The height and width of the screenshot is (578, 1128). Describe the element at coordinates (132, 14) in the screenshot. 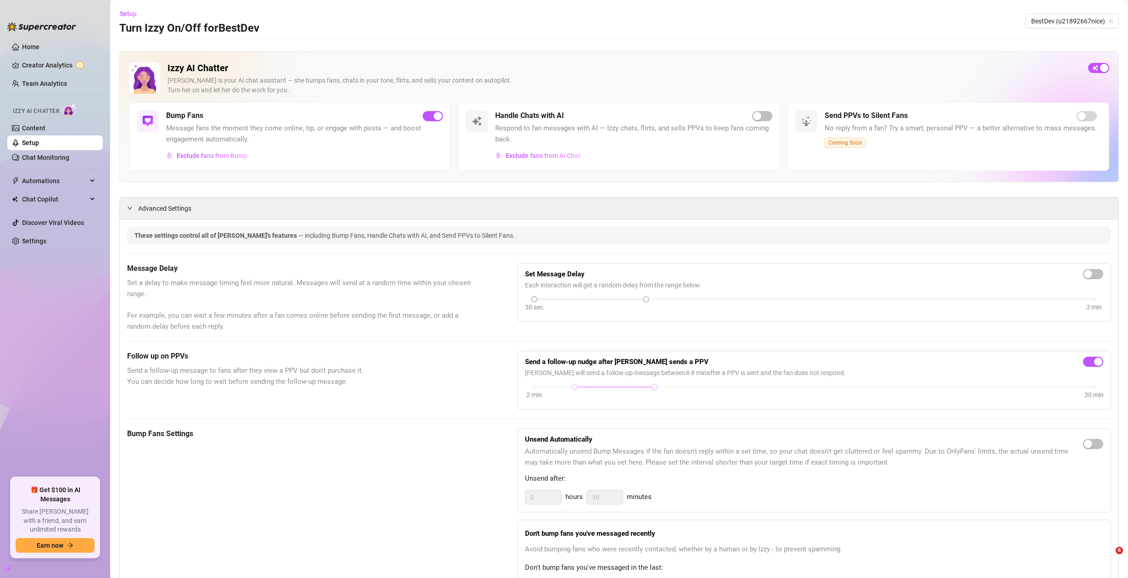

I see `button: Setup` at that location.